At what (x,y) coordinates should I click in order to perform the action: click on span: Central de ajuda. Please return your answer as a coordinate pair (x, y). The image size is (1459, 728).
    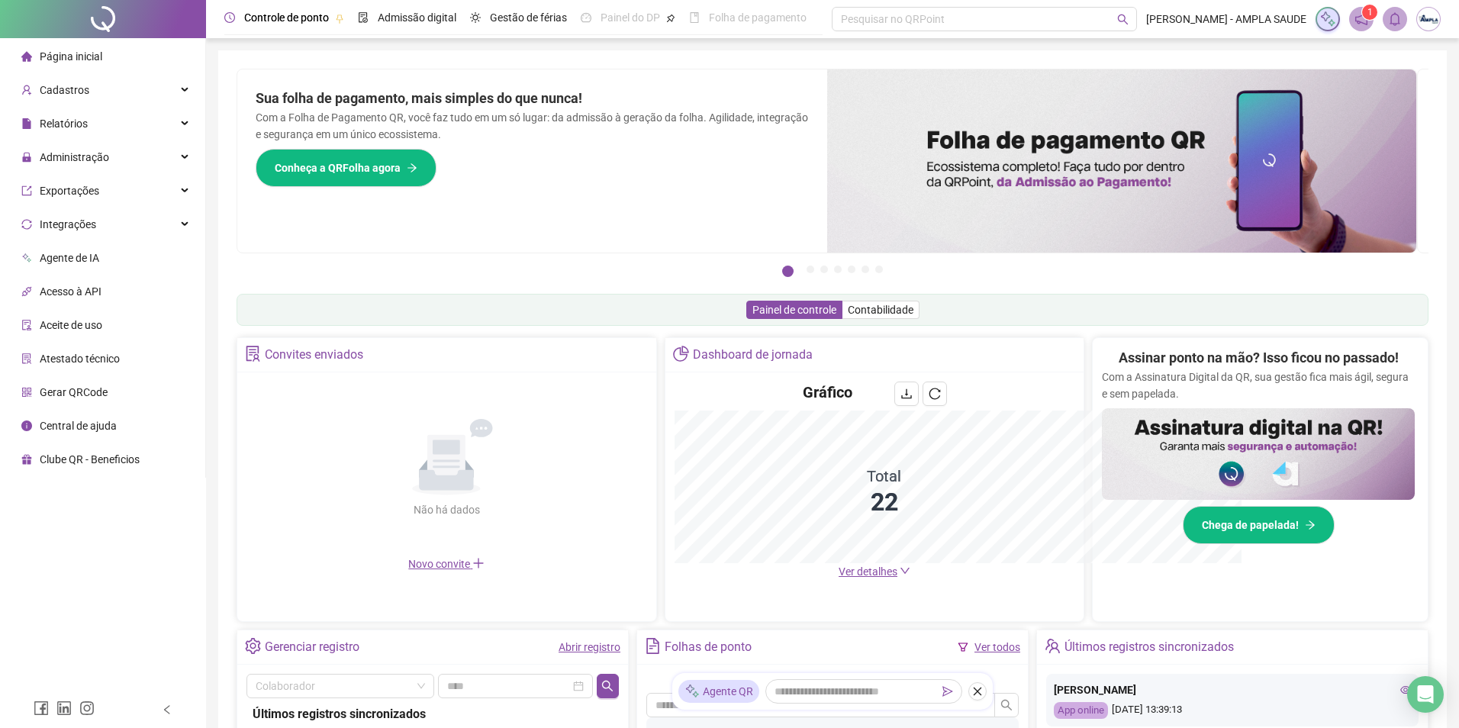
    Looking at the image, I should click on (78, 426).